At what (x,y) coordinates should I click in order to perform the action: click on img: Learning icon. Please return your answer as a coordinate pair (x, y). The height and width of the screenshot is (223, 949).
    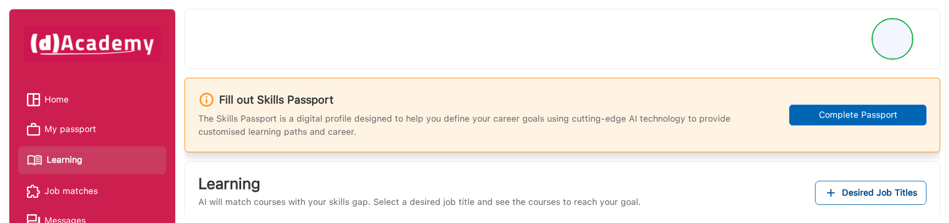
    Looking at the image, I should click on (35, 160).